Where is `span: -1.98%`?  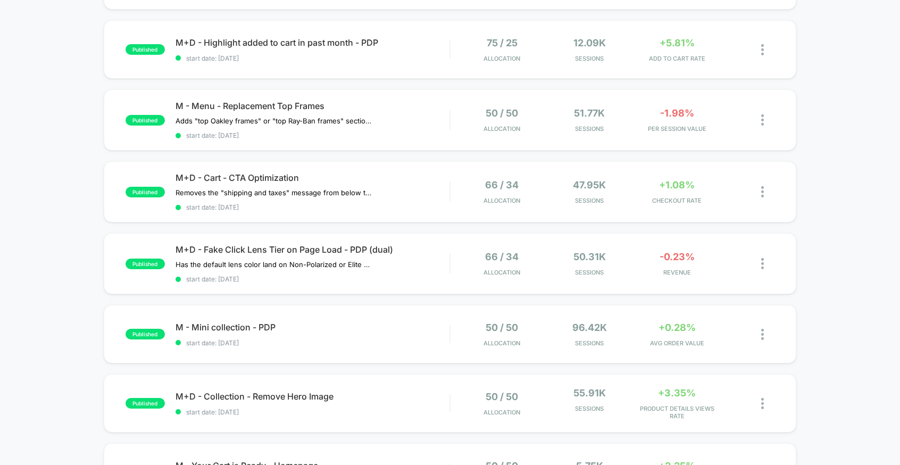
span: -1.98% is located at coordinates (677, 113).